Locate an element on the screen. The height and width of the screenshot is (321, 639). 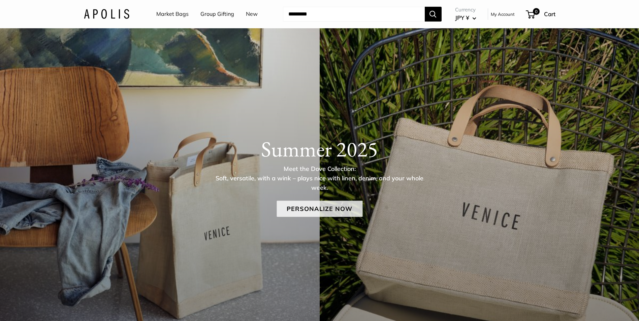
a: My Account is located at coordinates (503, 14).